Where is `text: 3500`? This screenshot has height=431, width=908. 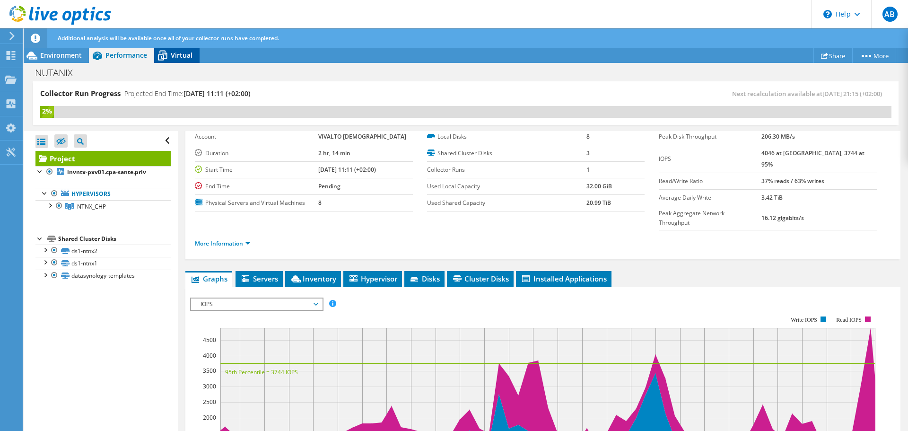 text: 3500 is located at coordinates (210, 370).